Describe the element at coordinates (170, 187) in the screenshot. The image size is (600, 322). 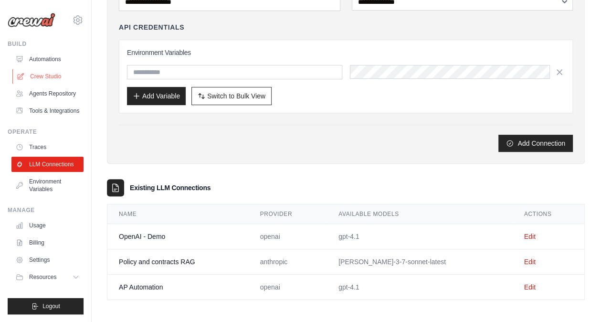
I see `h3: Existing LLM Connections` at that location.